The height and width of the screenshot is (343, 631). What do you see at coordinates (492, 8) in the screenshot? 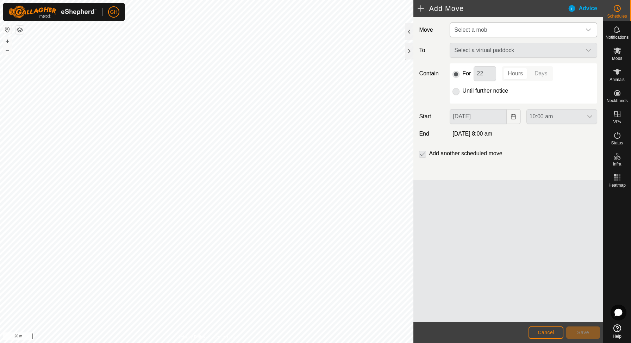
I see `h2: Add Move` at bounding box center [492, 8].